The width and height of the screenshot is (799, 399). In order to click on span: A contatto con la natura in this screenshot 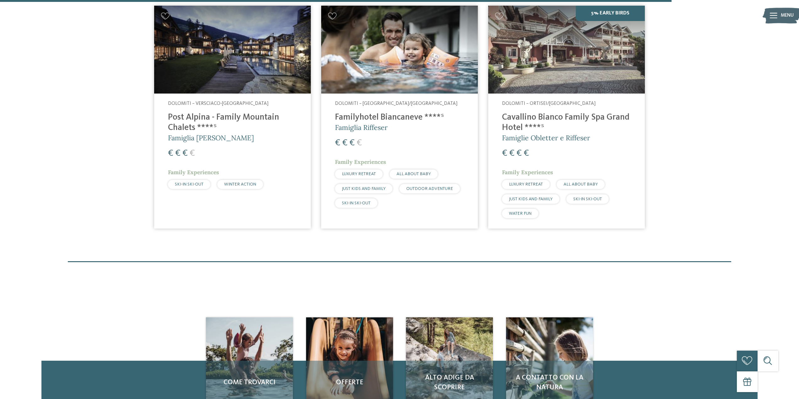, I will do `click(549, 383)`.